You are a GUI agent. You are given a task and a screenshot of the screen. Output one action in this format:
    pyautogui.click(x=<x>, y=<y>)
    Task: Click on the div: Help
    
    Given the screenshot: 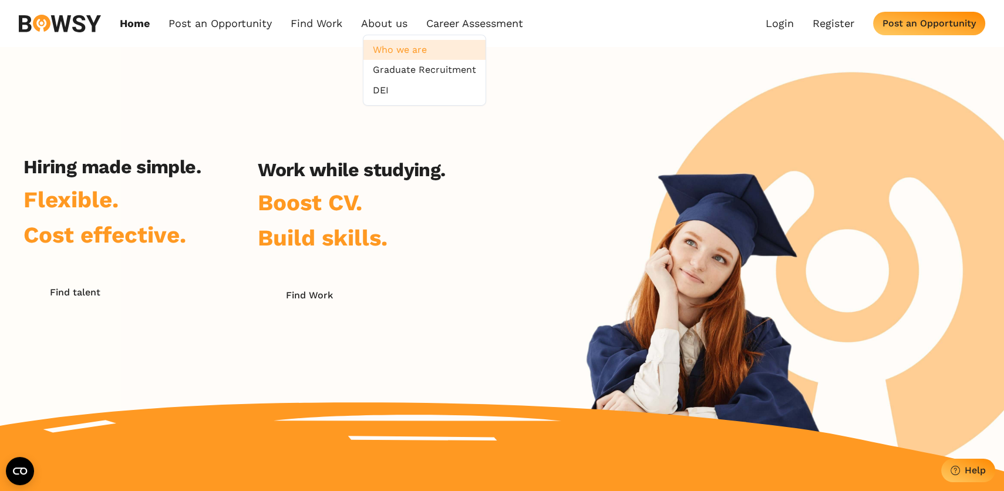 What is the action you would take?
    pyautogui.click(x=975, y=470)
    